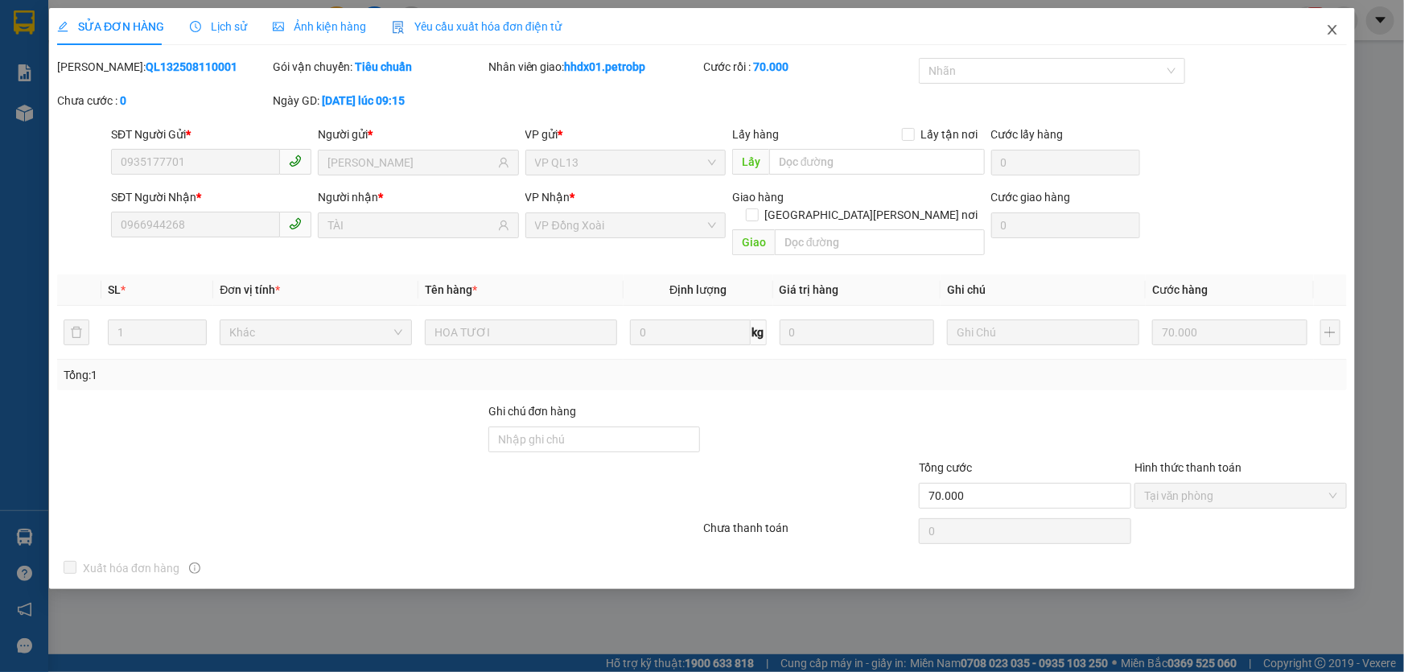 This screenshot has height=672, width=1404. What do you see at coordinates (753, 242) in the screenshot?
I see `span: Giao` at bounding box center [753, 242].